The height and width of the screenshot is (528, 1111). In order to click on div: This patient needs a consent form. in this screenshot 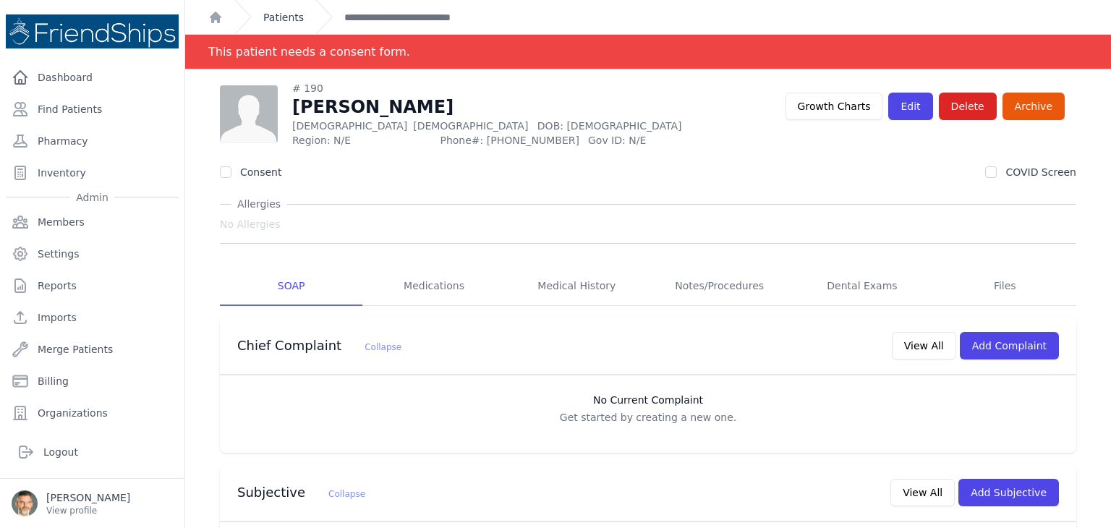, I will do `click(309, 51)`.